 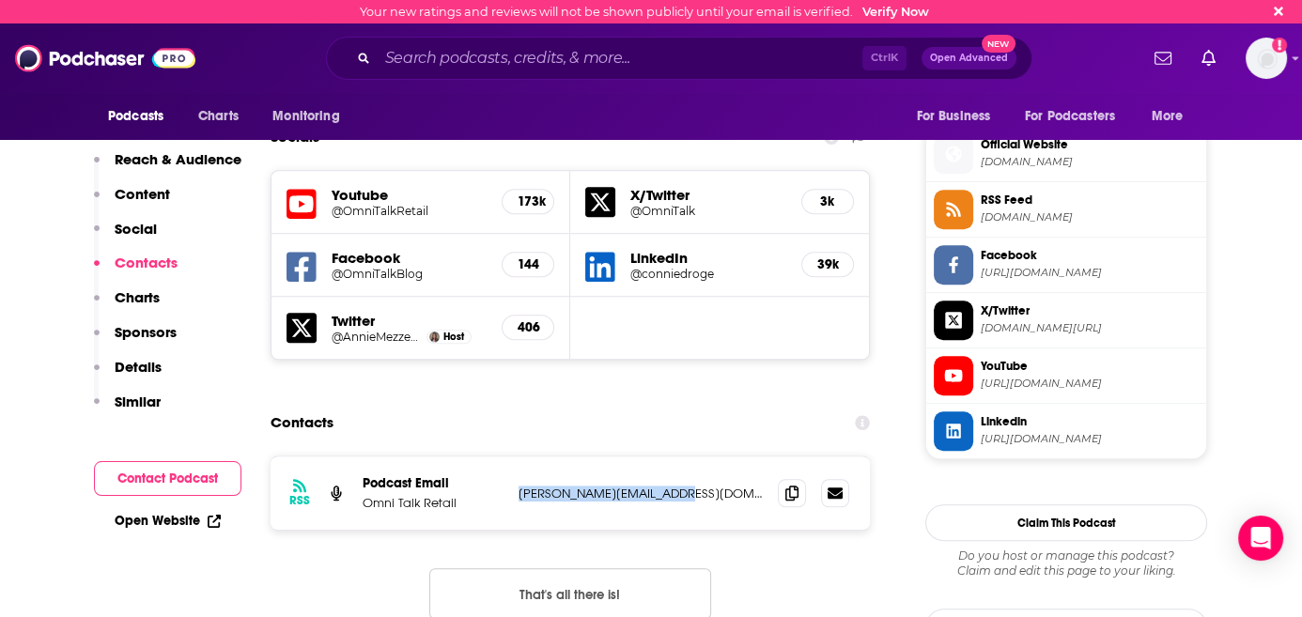 I want to click on h5: @OmniTalkBlog, so click(x=409, y=273).